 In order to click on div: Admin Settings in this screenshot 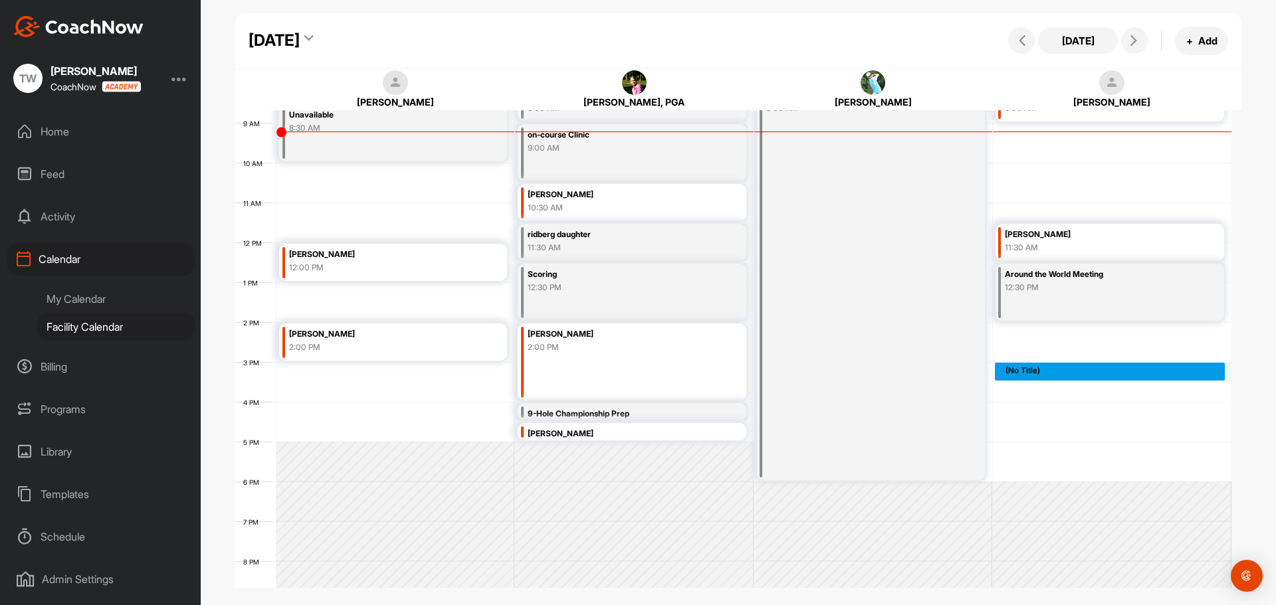, I will do `click(101, 579)`.